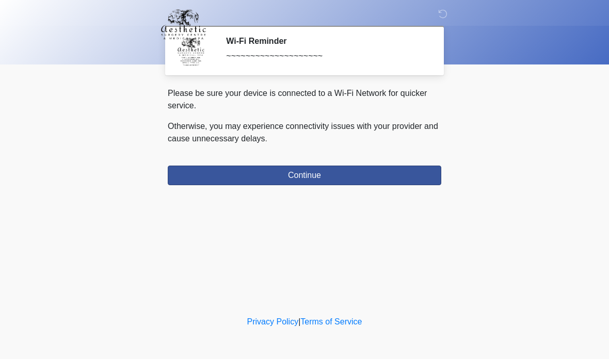 This screenshot has width=609, height=359. What do you see at coordinates (331, 321) in the screenshot?
I see `a: Terms of Service` at bounding box center [331, 321].